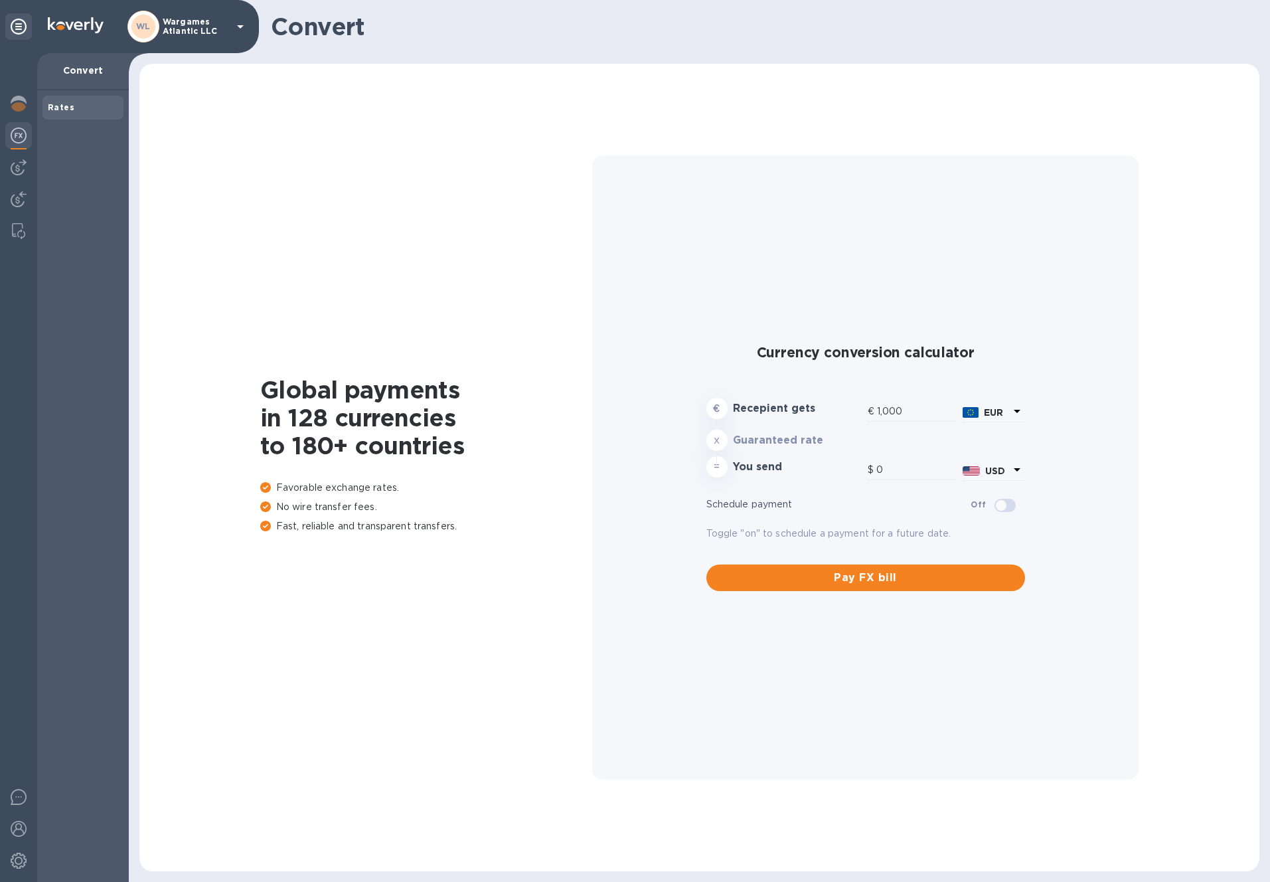  I want to click on span: Pay FX bill, so click(866, 578).